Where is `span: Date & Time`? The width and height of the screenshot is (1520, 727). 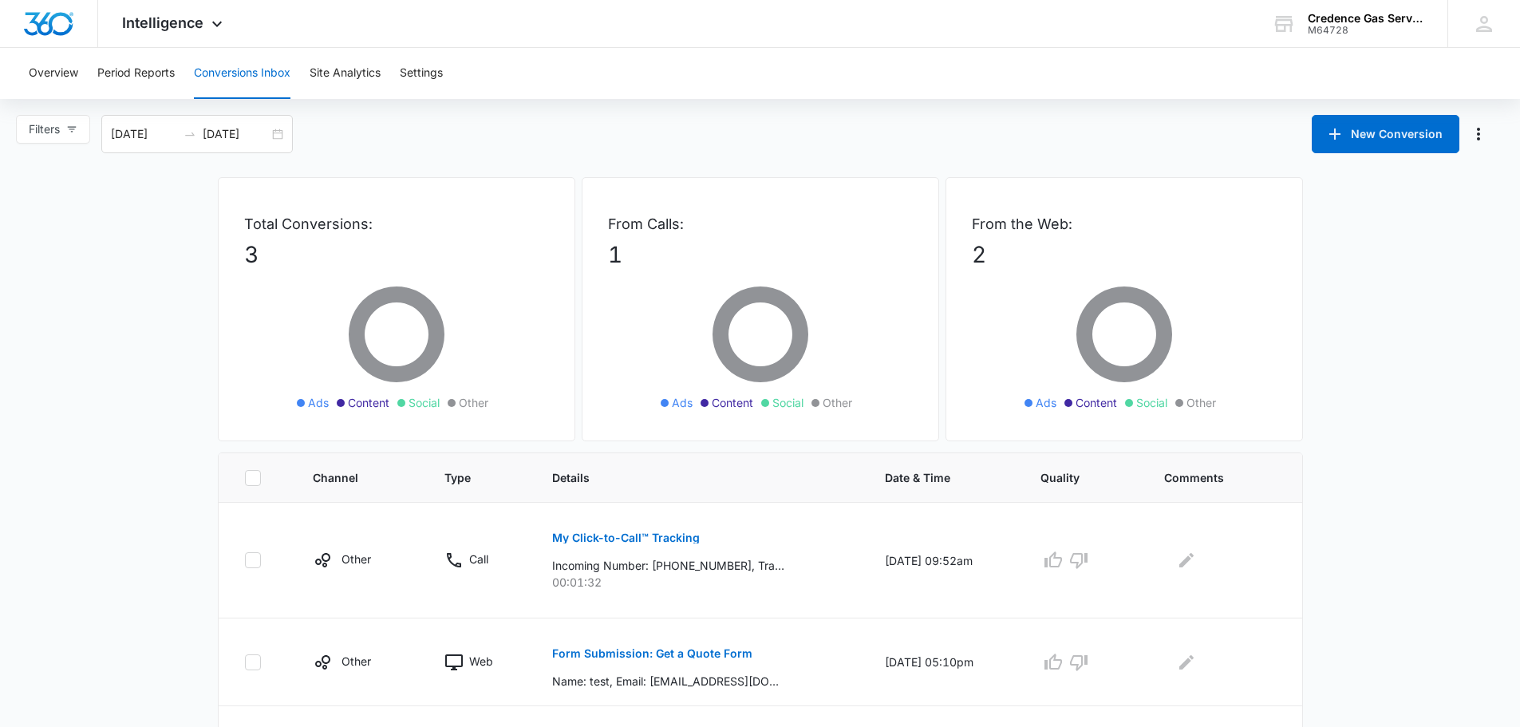
span: Date & Time is located at coordinates (932, 477).